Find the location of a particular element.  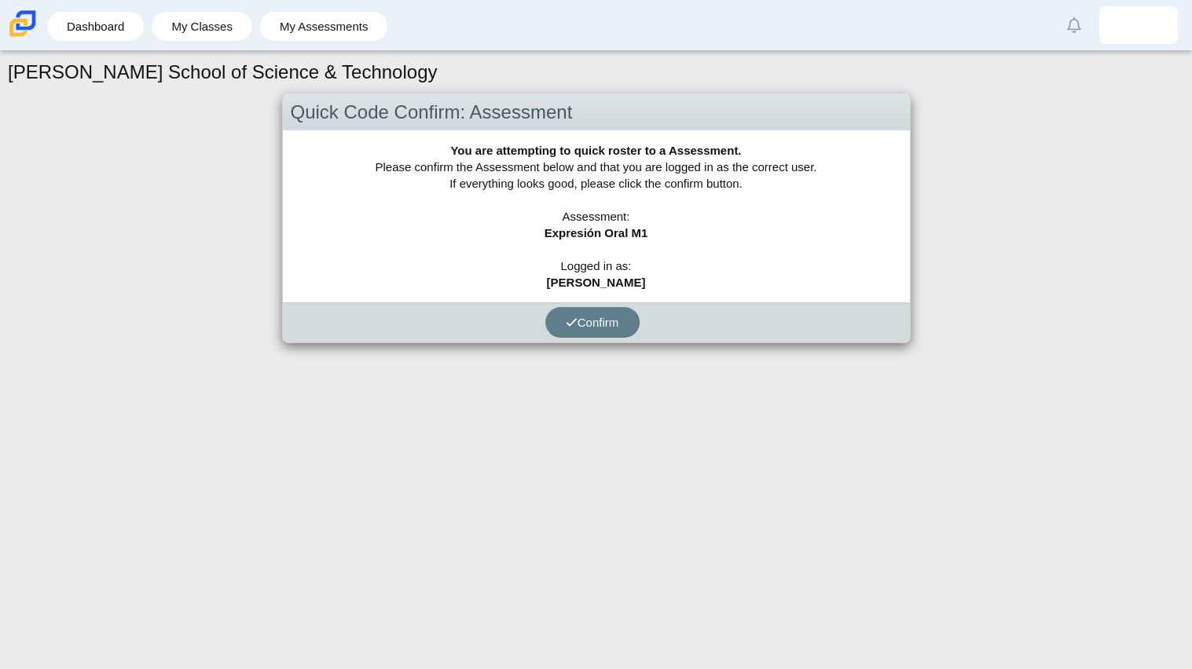

a: jadyel.pedraza.TWxFlf is located at coordinates (1138, 25).